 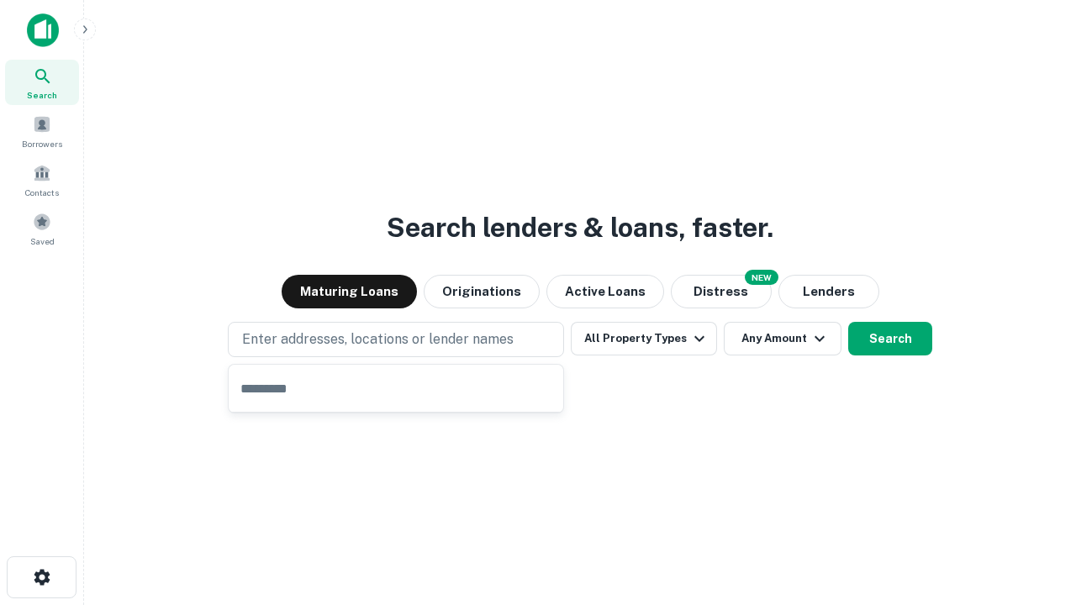 I want to click on h3: Search lenders & loans, faster., so click(x=580, y=228).